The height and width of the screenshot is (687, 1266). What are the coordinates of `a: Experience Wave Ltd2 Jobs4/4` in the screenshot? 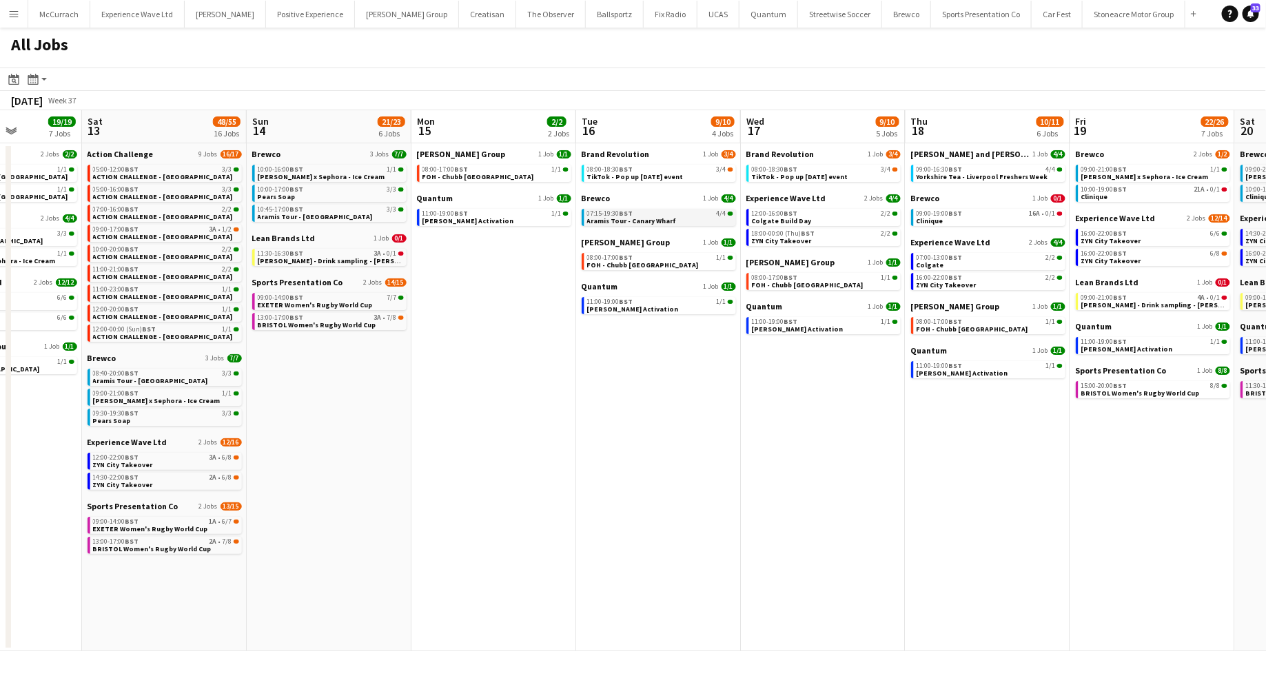 It's located at (988, 242).